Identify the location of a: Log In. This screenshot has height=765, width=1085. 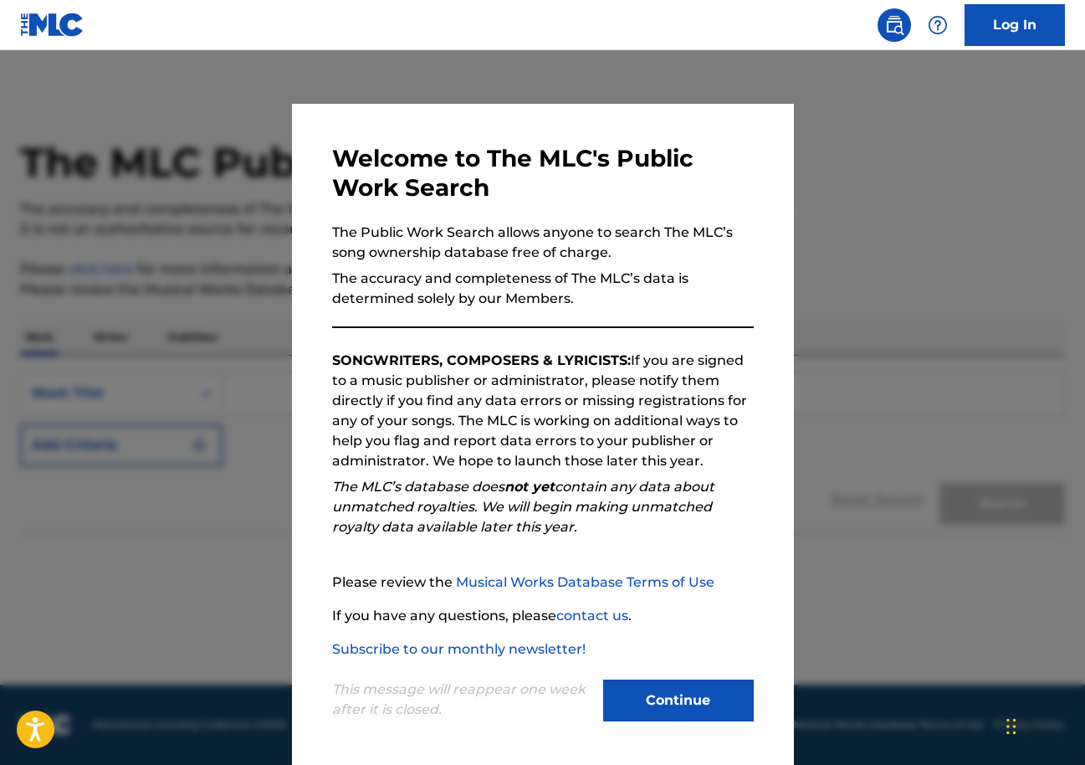
(1015, 25).